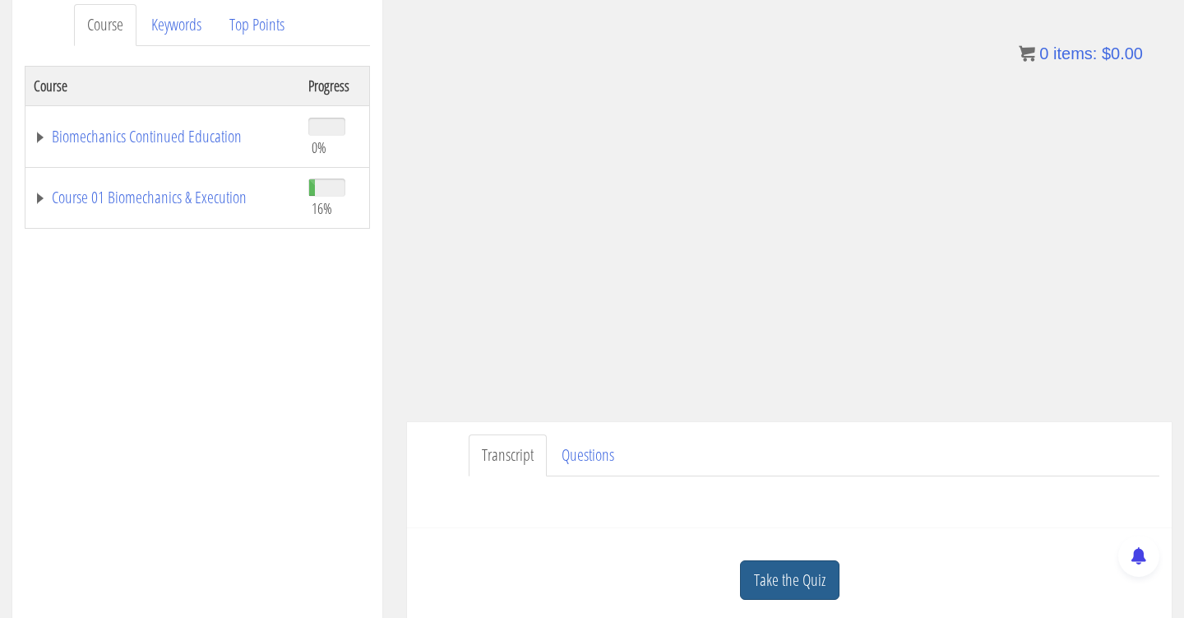 The height and width of the screenshot is (618, 1184). I want to click on img: icon11.png, so click(1027, 53).